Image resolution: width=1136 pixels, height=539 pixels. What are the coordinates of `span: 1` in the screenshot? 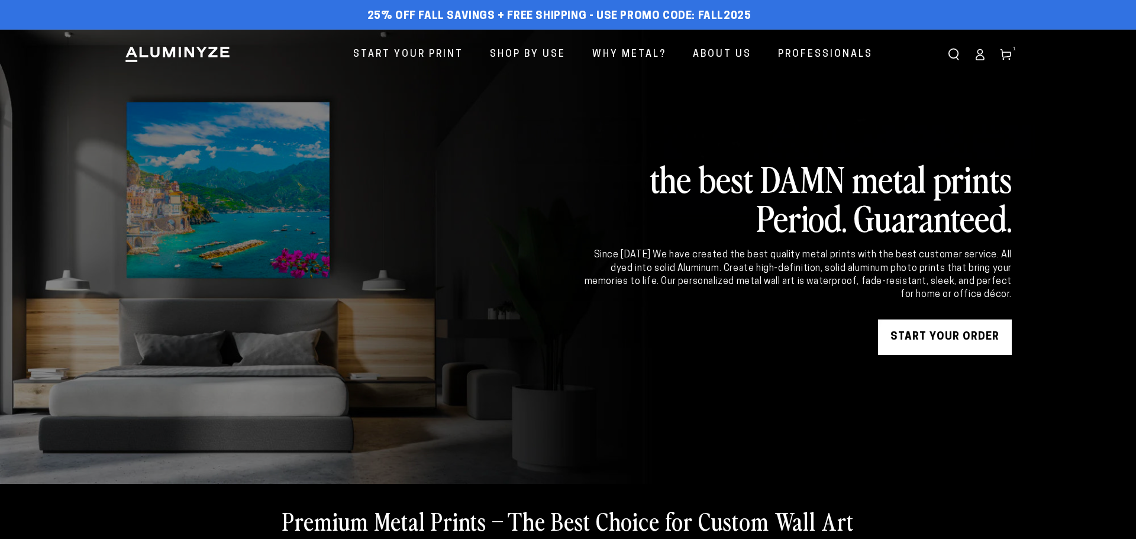 It's located at (1015, 49).